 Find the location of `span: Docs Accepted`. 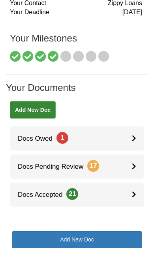

span: Docs Accepted is located at coordinates (44, 194).